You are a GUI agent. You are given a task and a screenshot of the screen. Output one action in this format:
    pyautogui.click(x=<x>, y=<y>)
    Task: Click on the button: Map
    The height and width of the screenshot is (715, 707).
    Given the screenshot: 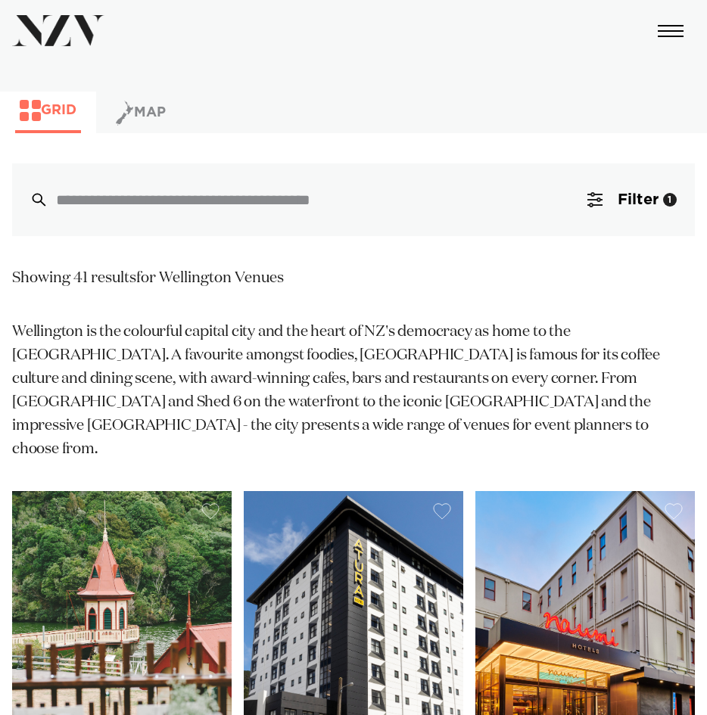 What is the action you would take?
    pyautogui.click(x=141, y=116)
    